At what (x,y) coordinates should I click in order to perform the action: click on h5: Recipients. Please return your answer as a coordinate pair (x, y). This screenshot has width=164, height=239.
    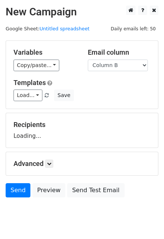
    Looking at the image, I should click on (82, 125).